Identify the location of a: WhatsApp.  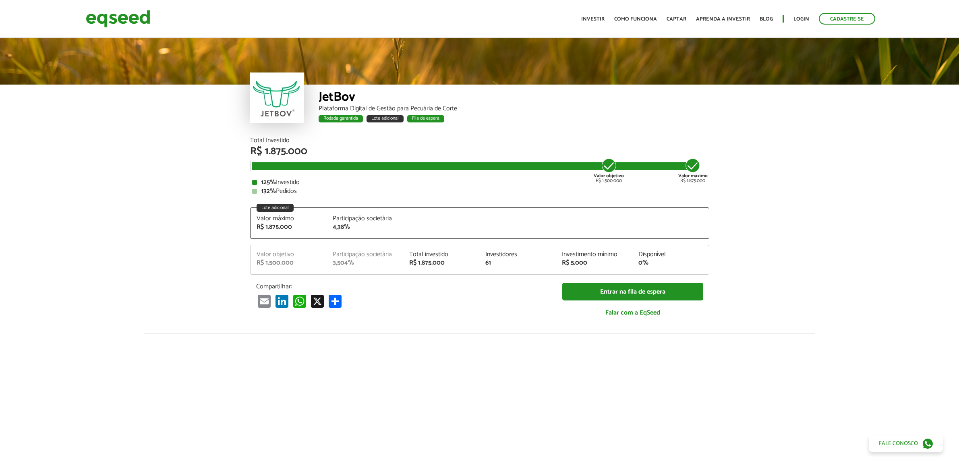
(300, 301).